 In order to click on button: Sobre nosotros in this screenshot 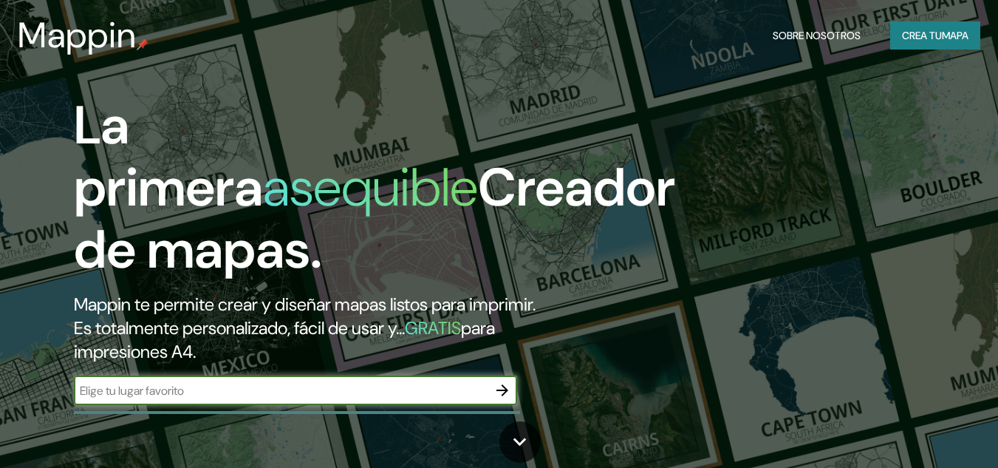, I will do `click(816, 35)`.